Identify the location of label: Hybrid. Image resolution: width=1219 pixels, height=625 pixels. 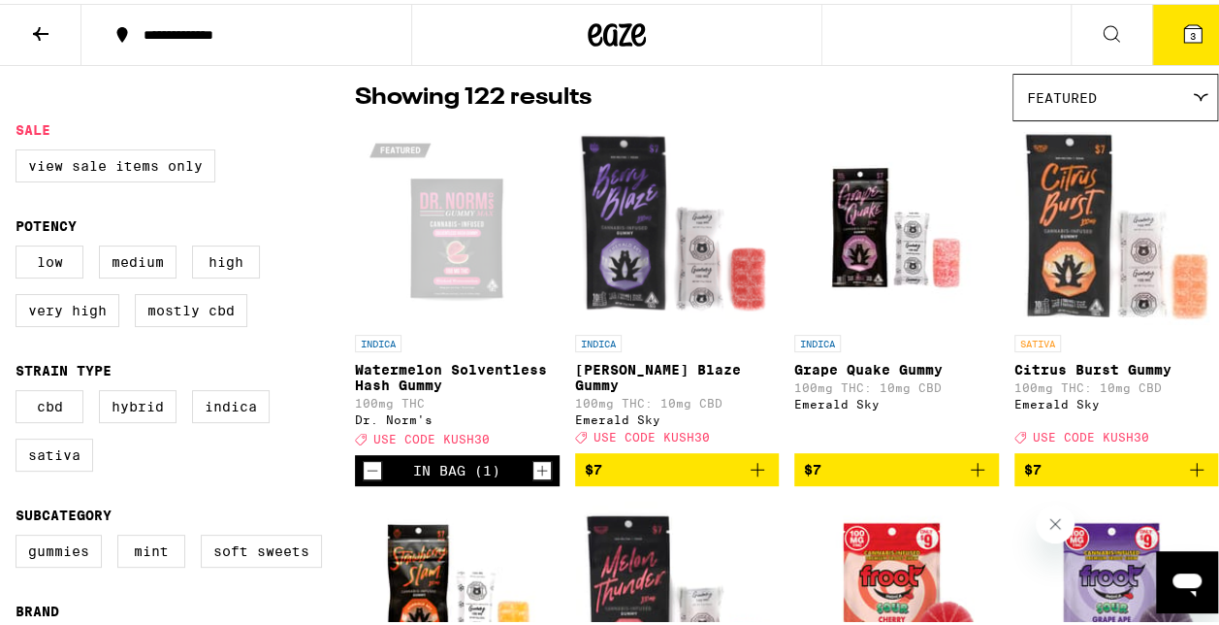
(138, 403).